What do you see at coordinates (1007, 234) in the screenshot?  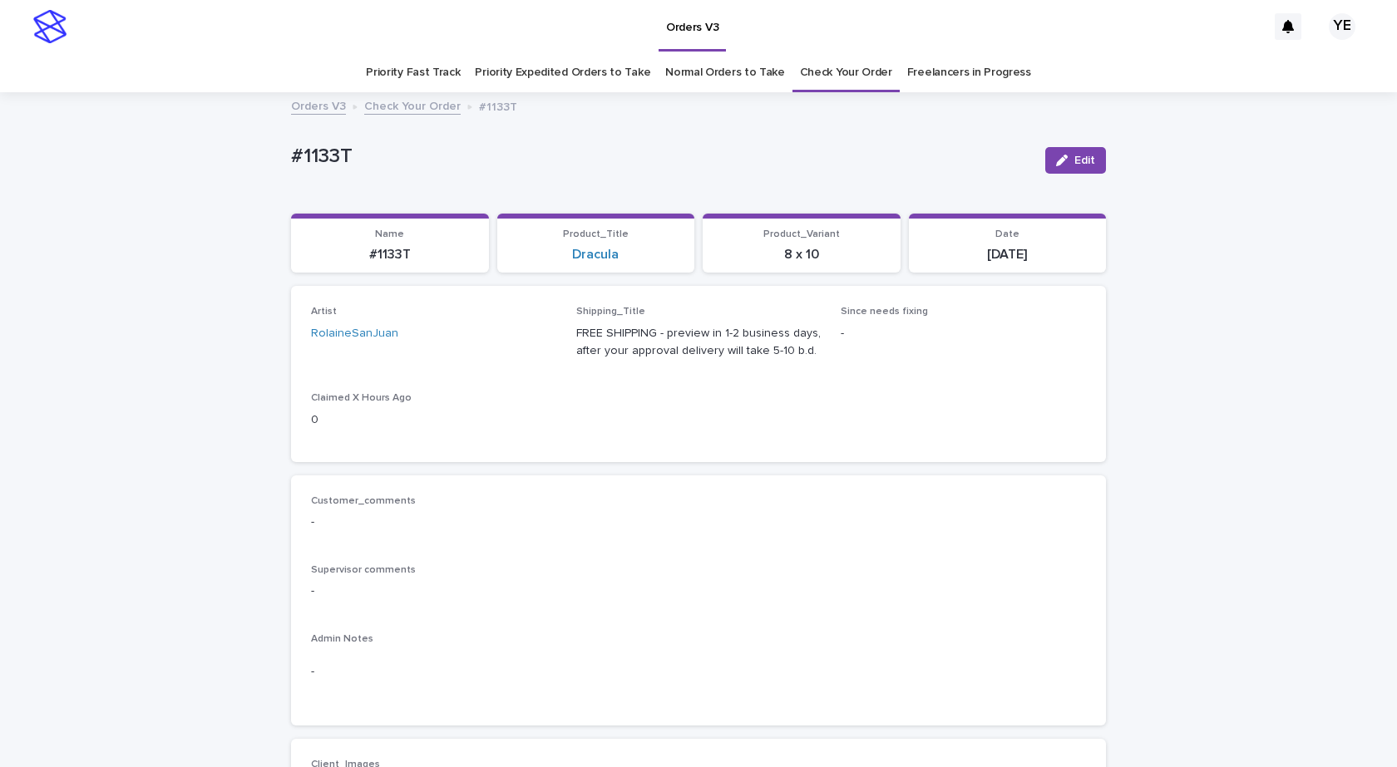 I see `span: Date` at bounding box center [1007, 234].